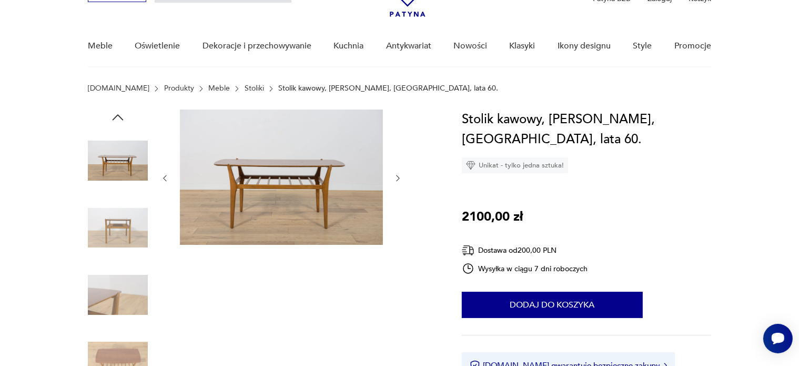 The image size is (799, 366). I want to click on a: Produkty, so click(179, 88).